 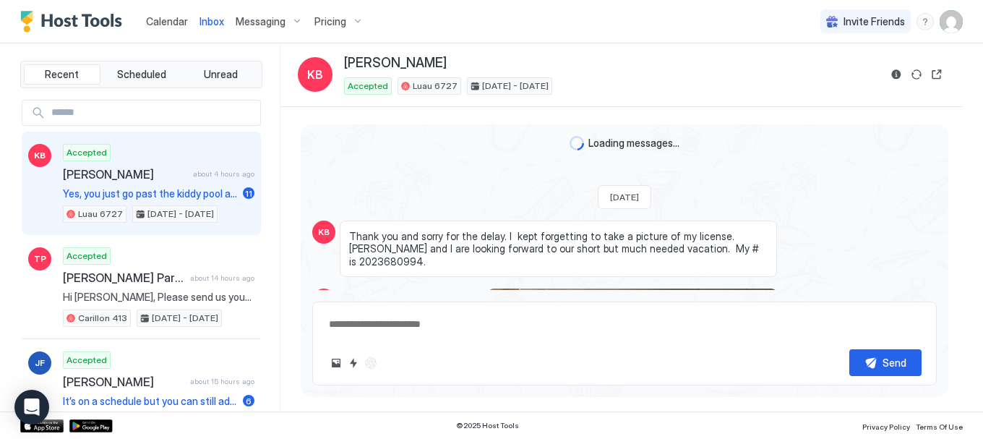 What do you see at coordinates (336, 363) in the screenshot?
I see `button: Upload image` at bounding box center [336, 363].